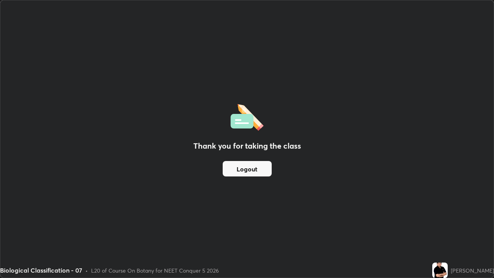  I want to click on img: offlineFeedback.1438e8b3.svg, so click(247, 116).